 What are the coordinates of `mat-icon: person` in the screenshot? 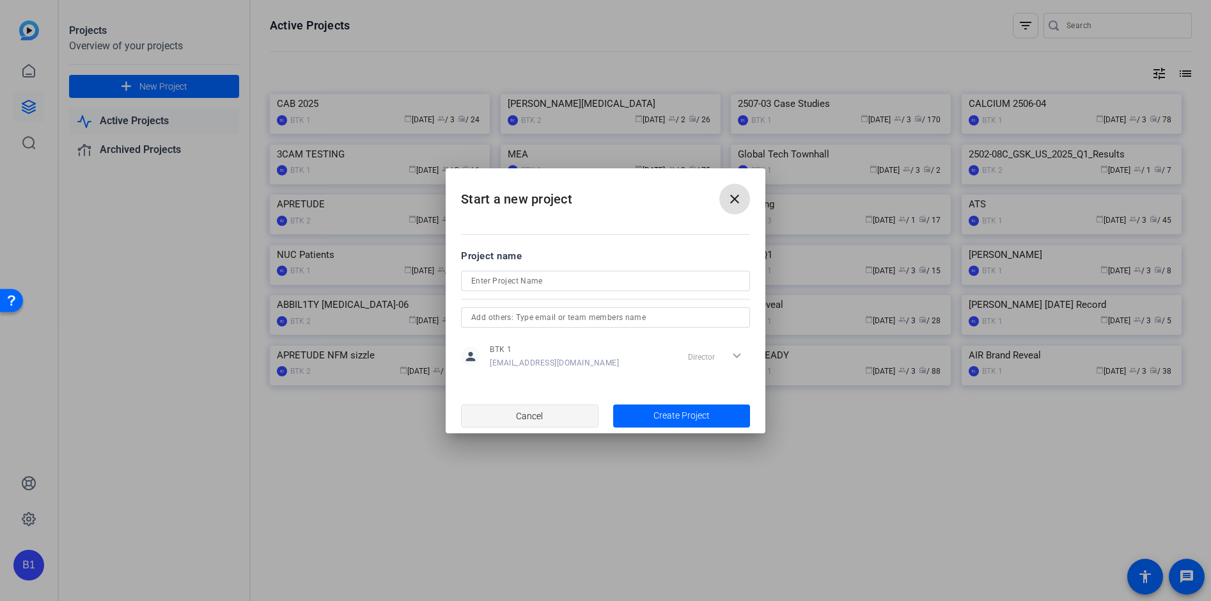 It's located at (471, 356).